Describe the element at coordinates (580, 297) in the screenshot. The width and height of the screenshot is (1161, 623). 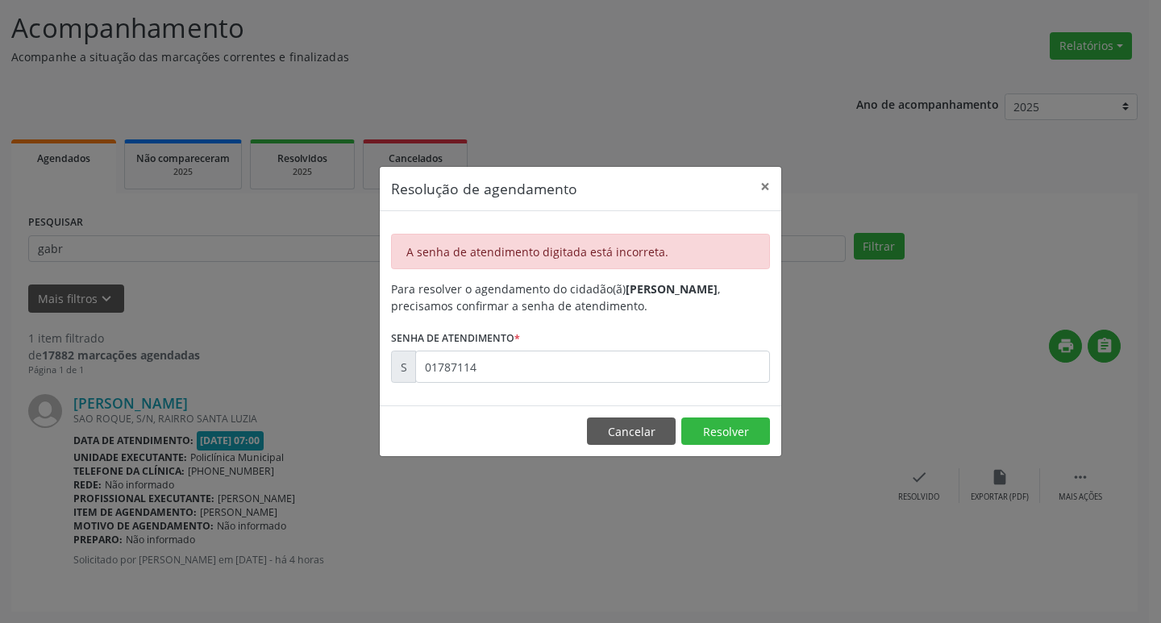
I see `div: Para resolver o agendamento do cidadão(ã) , precisamos confirmar a senha de atendimento.` at that location.